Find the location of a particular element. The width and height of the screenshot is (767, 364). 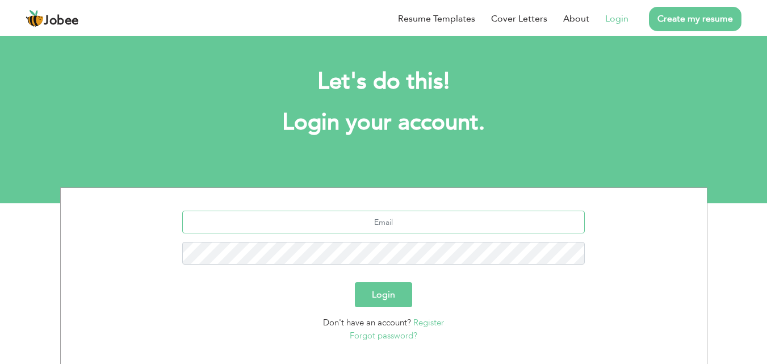

span: Jobee is located at coordinates (61, 21).